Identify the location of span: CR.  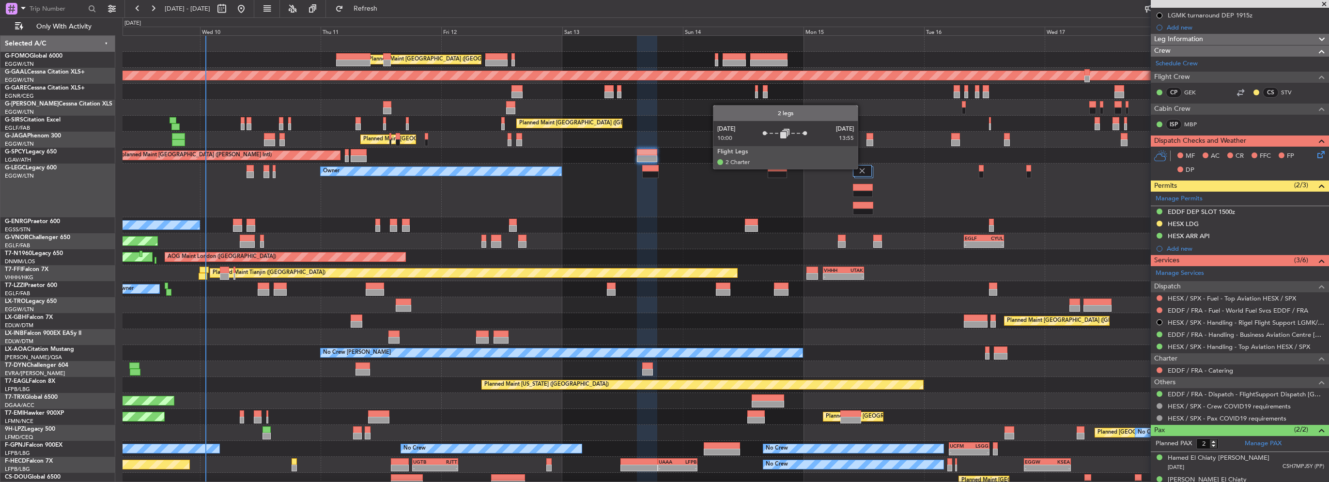
(1239, 156).